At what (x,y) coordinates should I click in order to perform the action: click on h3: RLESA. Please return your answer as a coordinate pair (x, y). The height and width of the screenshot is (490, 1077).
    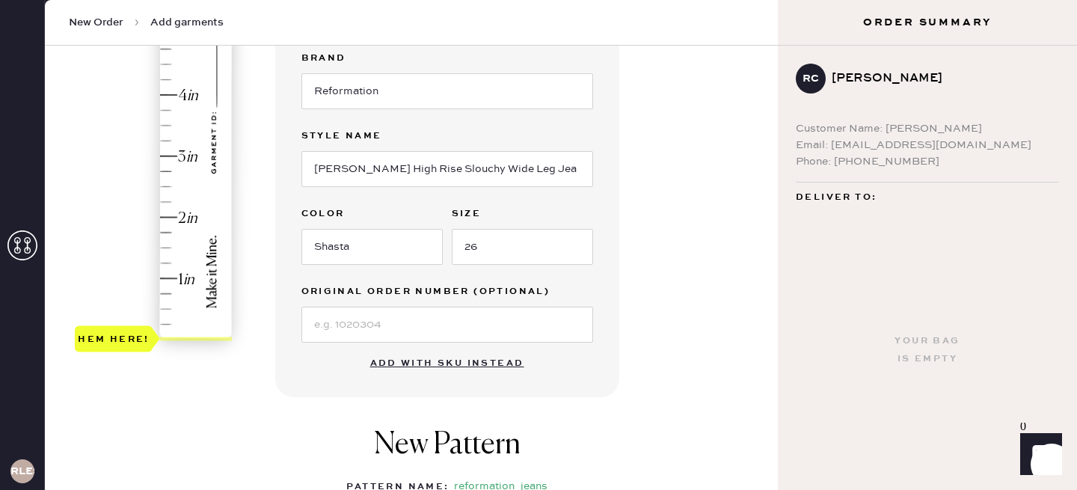
    Looking at the image, I should click on (22, 471).